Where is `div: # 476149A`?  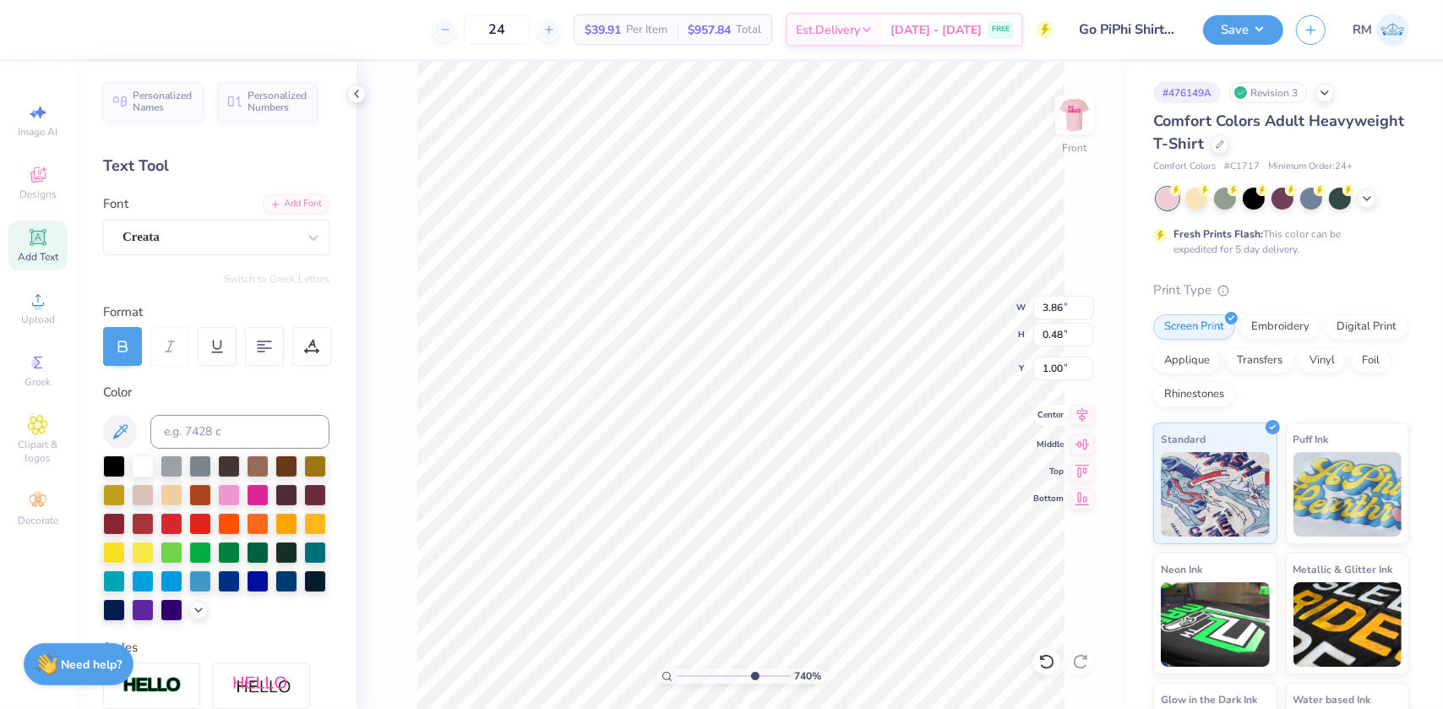
div: # 476149A is located at coordinates (1187, 92).